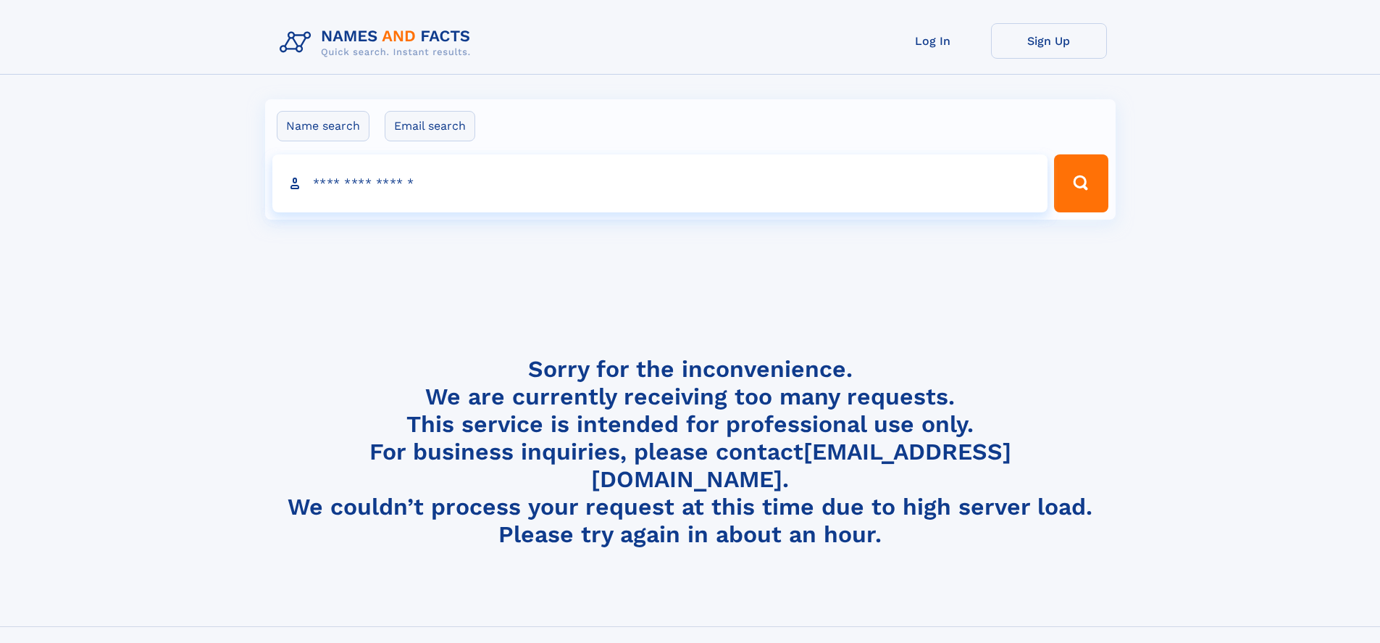  I want to click on img: Logo Names and Facts, so click(378, 43).